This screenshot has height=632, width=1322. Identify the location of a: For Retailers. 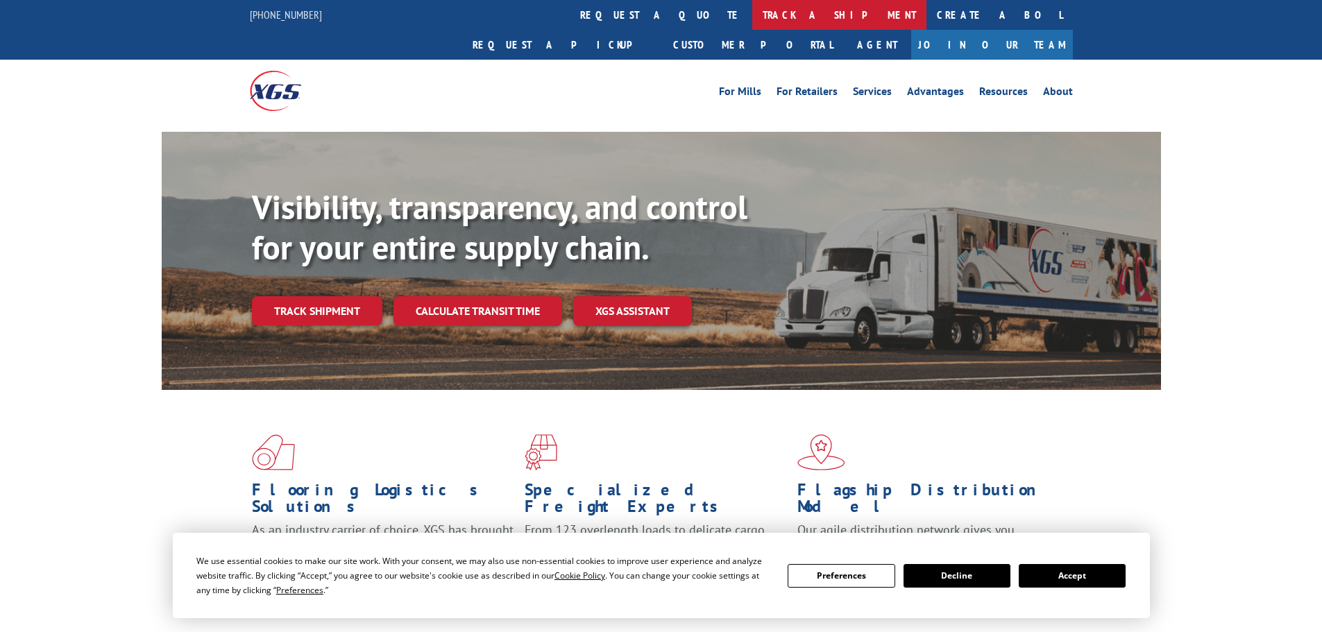
(807, 94).